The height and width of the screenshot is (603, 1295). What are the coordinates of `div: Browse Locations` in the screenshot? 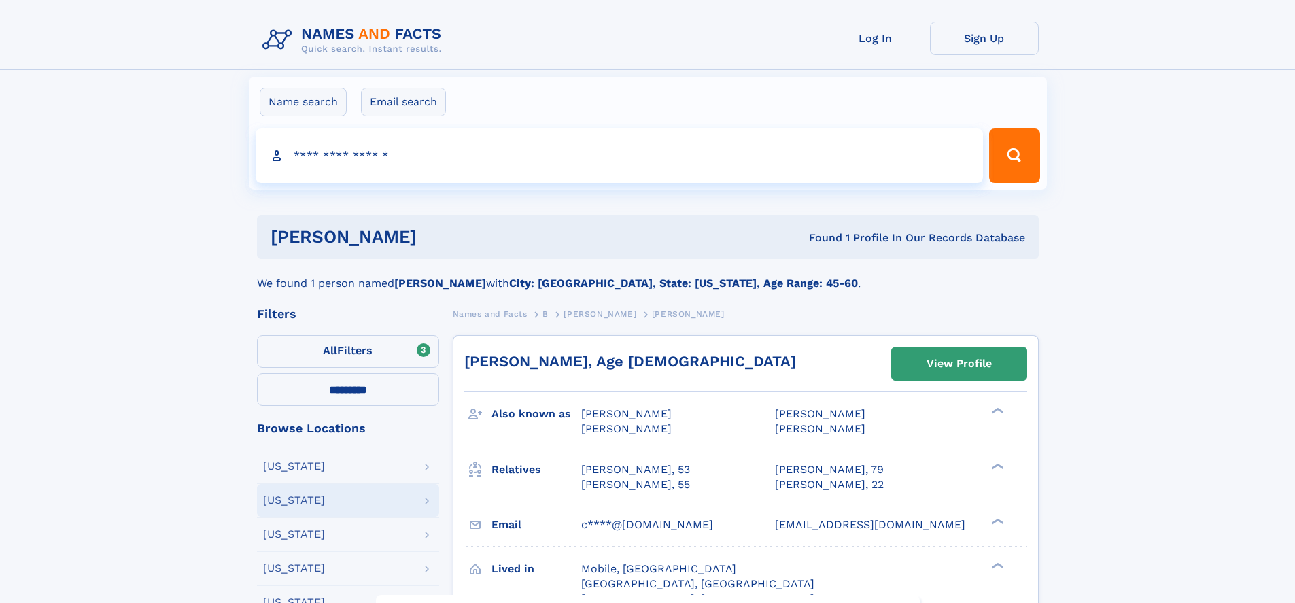 It's located at (348, 428).